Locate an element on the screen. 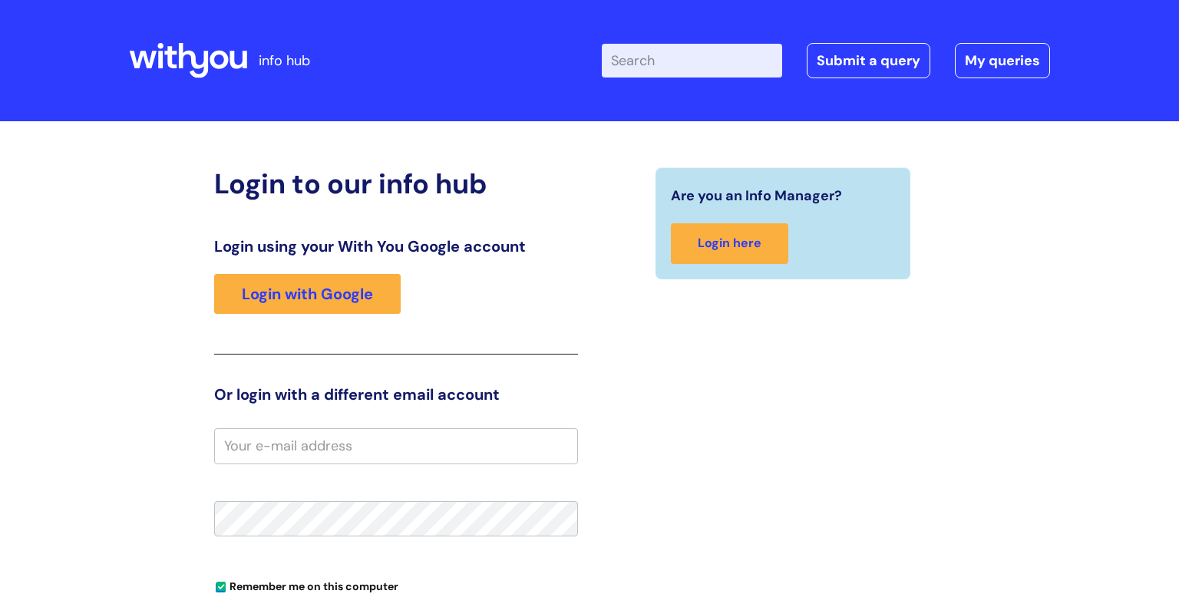 The image size is (1179, 607). input: Remember me on this computer is located at coordinates (220, 587).